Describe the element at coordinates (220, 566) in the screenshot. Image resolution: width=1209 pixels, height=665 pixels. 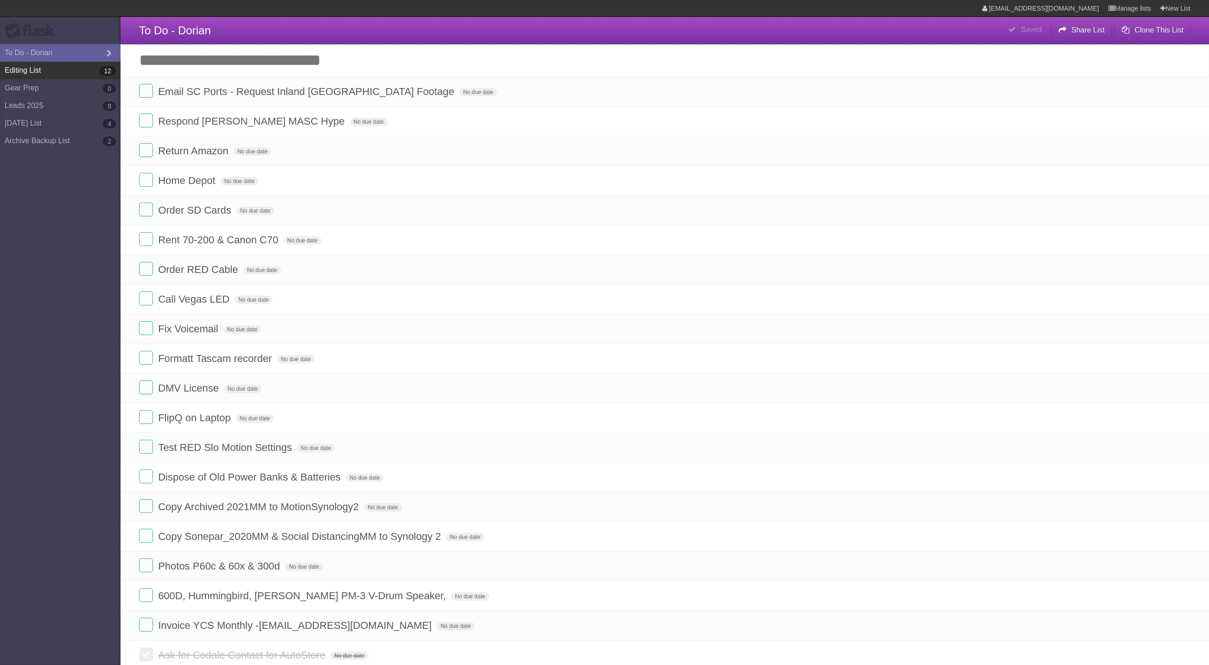
I see `span: Photos P60c & 60x & 300d` at that location.